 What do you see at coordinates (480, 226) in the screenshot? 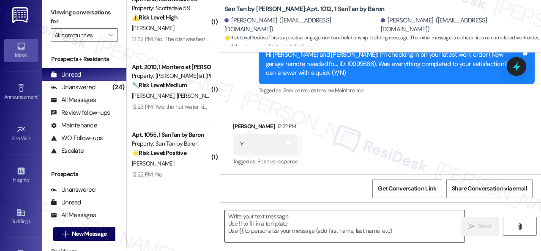
I see `button: Send` at bounding box center [480, 226].